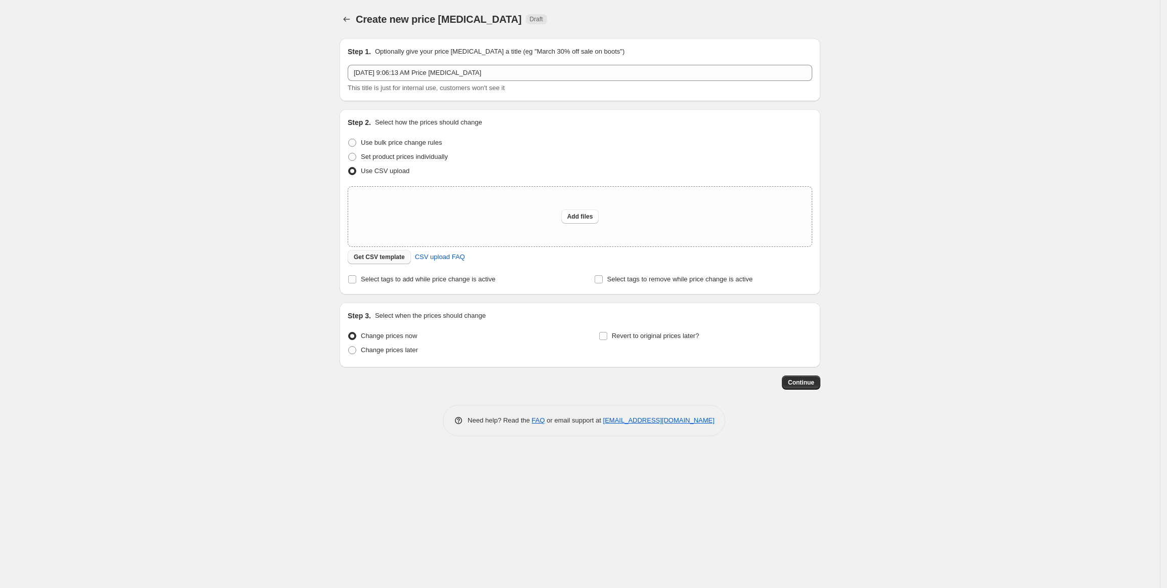  Describe the element at coordinates (539, 420) in the screenshot. I see `a: FAQ` at that location.